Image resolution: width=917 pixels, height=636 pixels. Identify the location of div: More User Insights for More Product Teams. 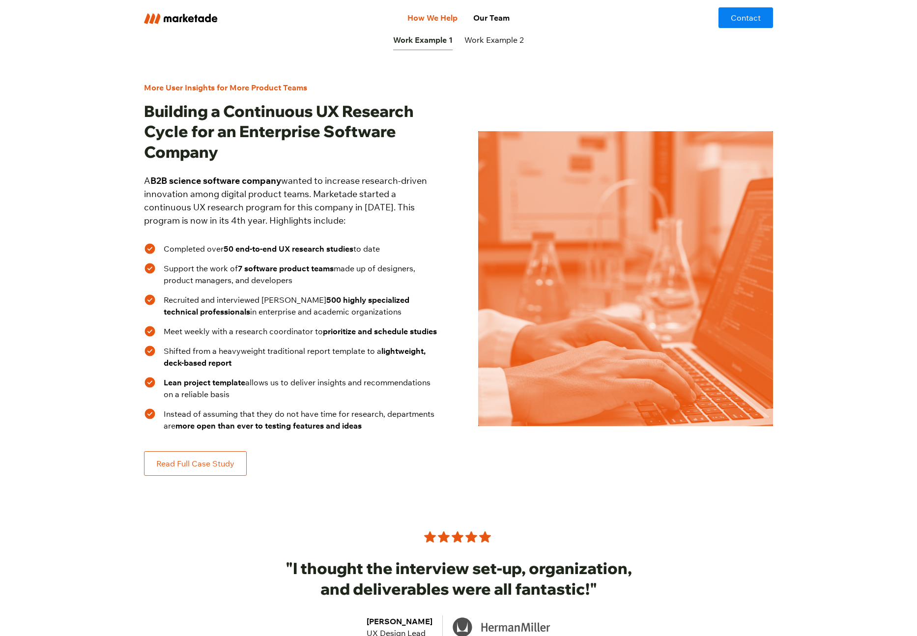
(226, 87).